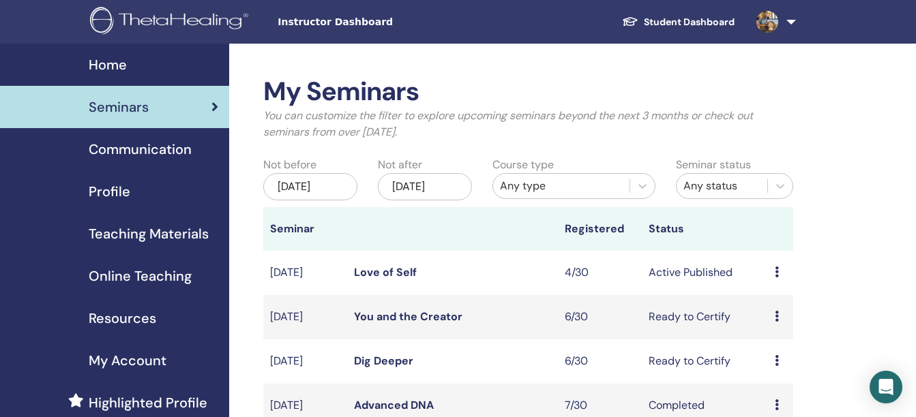 The height and width of the screenshot is (417, 916). Describe the element at coordinates (109, 192) in the screenshot. I see `span: Profile` at that location.